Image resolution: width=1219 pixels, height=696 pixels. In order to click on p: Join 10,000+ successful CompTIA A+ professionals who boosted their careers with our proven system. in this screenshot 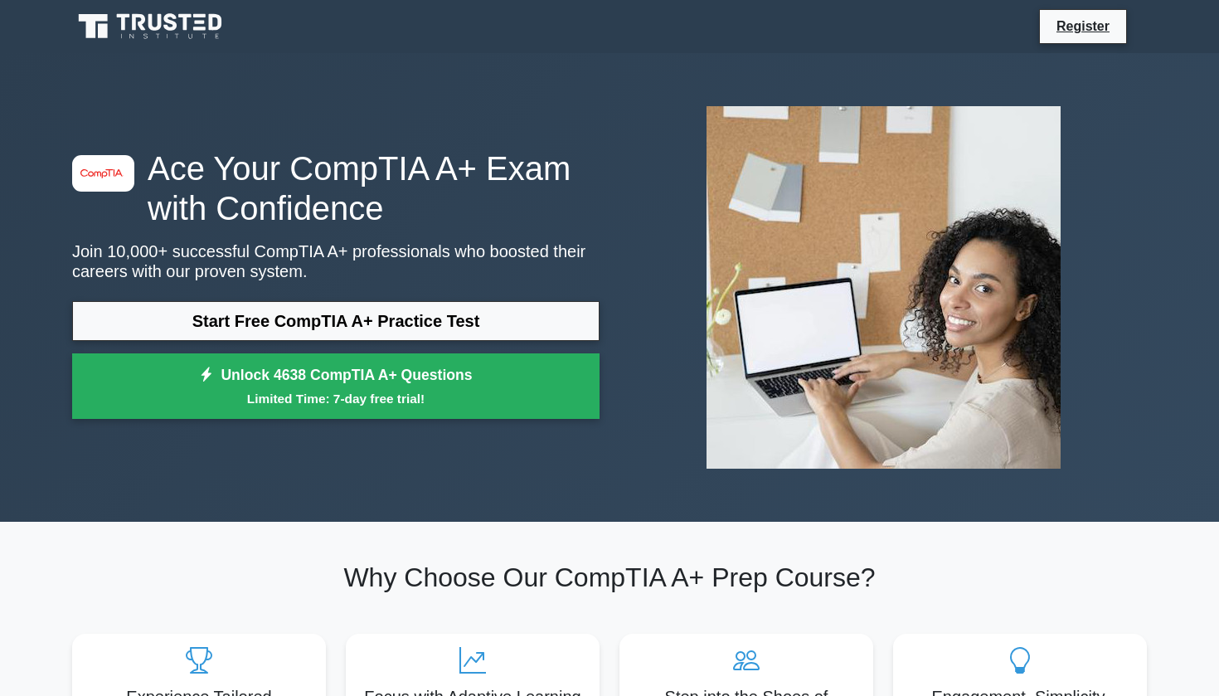, I will do `click(336, 261)`.